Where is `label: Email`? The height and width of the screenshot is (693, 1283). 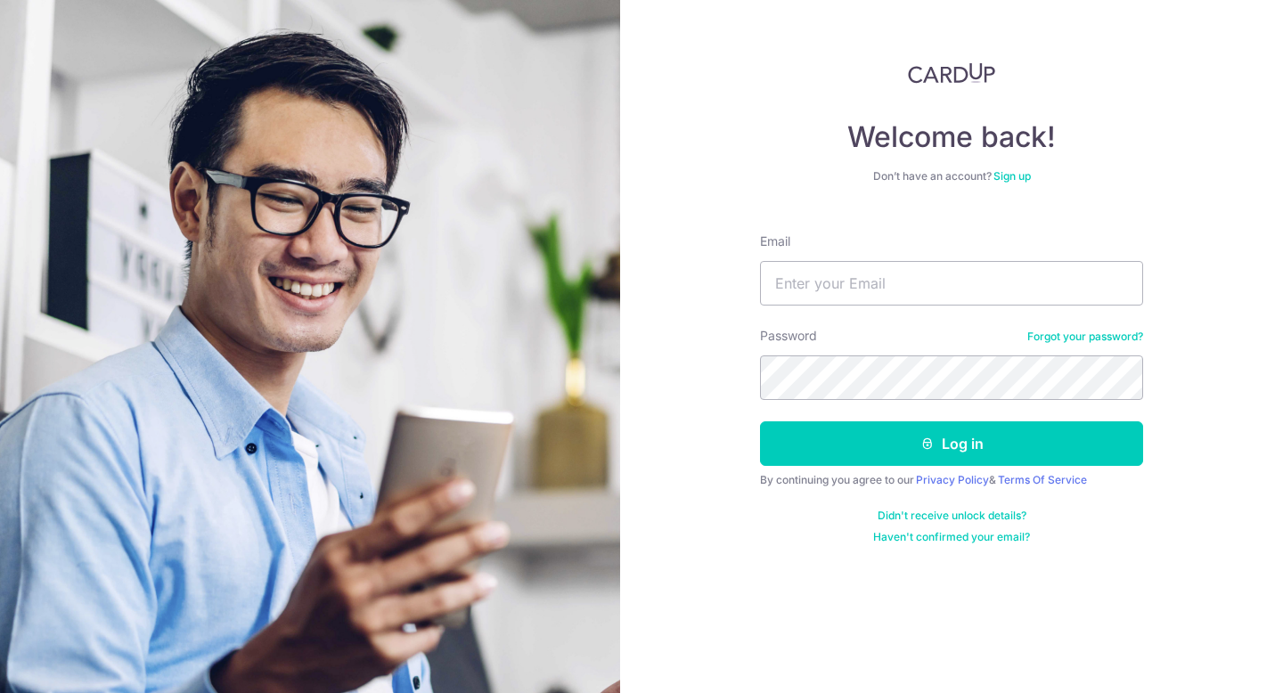 label: Email is located at coordinates (775, 241).